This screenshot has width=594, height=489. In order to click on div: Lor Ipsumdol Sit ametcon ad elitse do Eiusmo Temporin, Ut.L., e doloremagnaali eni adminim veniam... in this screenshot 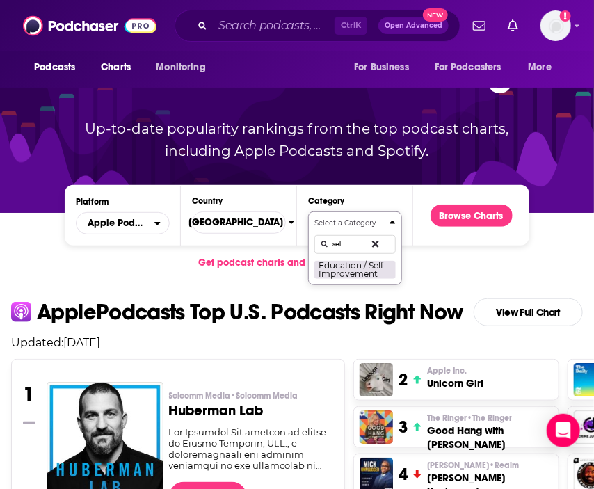, I will do `click(251, 448)`.